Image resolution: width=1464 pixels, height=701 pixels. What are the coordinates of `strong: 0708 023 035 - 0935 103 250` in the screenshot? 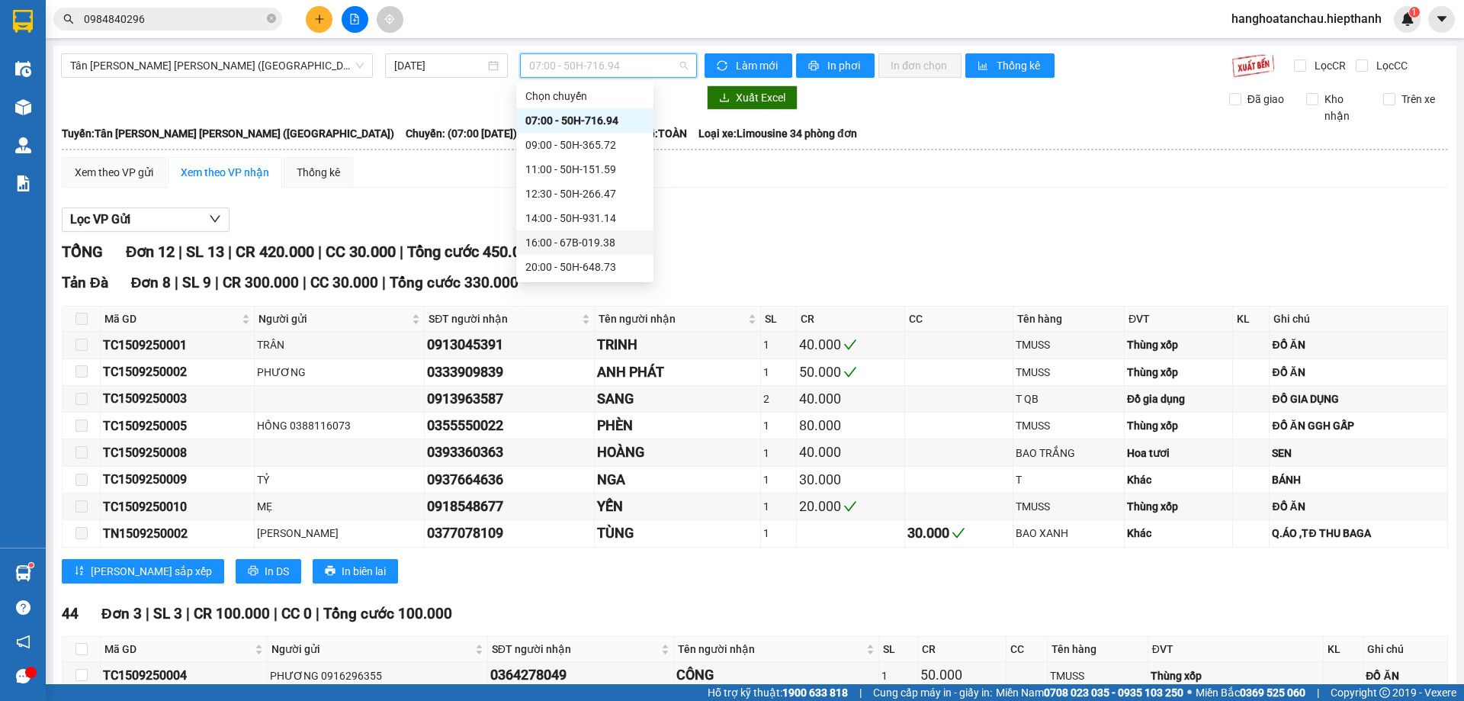 It's located at (1113, 692).